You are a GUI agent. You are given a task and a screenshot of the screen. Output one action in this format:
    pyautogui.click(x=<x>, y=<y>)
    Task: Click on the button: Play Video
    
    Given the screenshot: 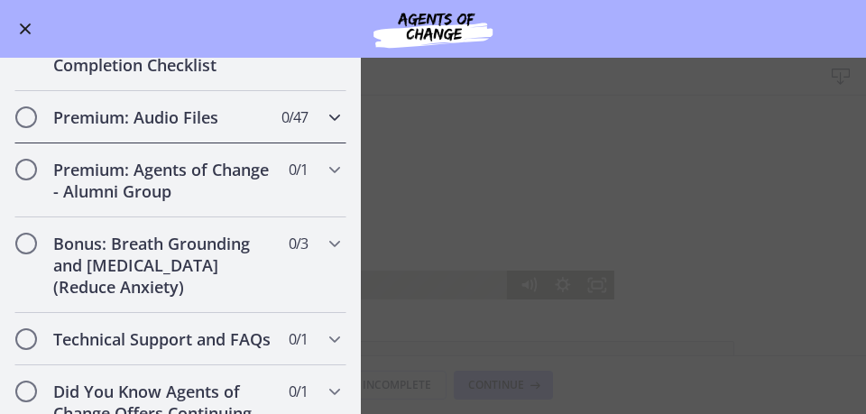 What is the action you would take?
    pyautogui.click(x=269, y=189)
    